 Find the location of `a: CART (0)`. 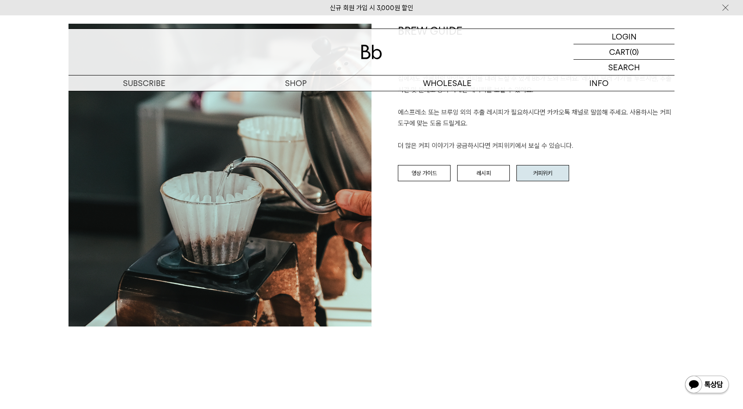

a: CART (0) is located at coordinates (624, 52).